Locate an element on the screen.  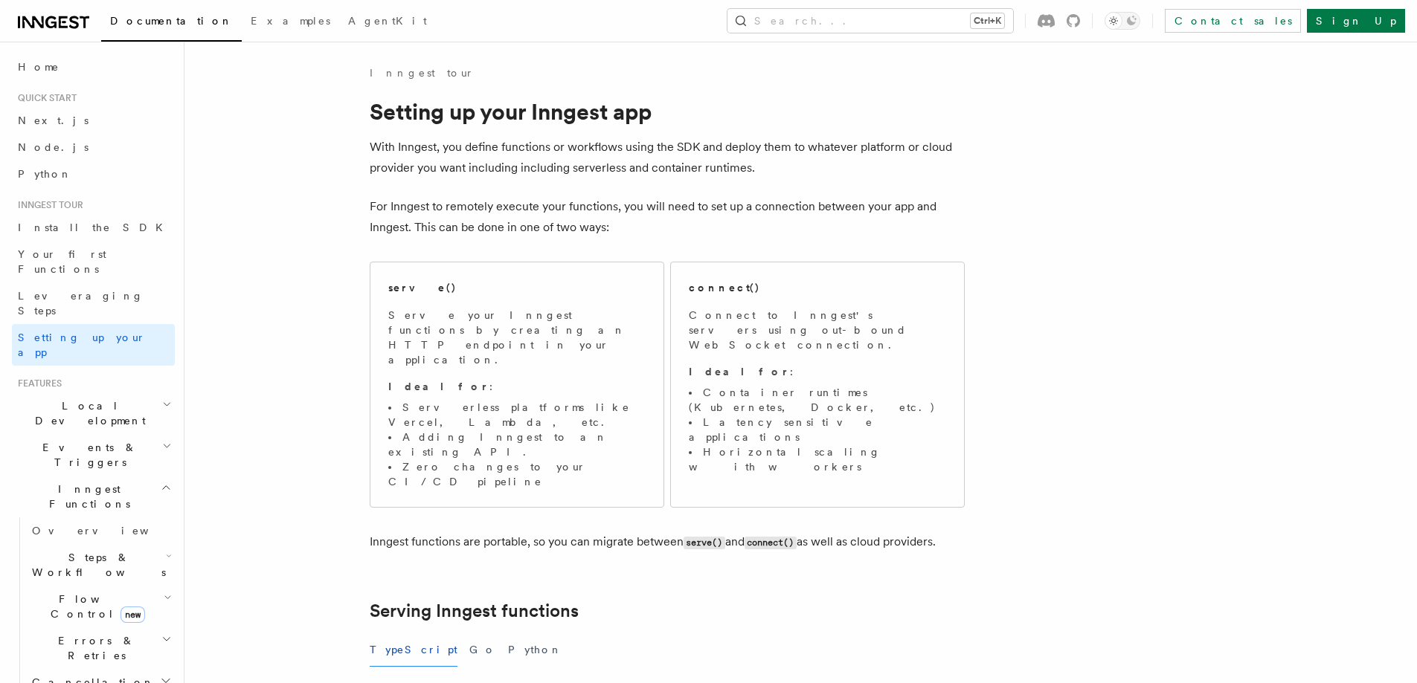
a: Sign Up is located at coordinates (1356, 21).